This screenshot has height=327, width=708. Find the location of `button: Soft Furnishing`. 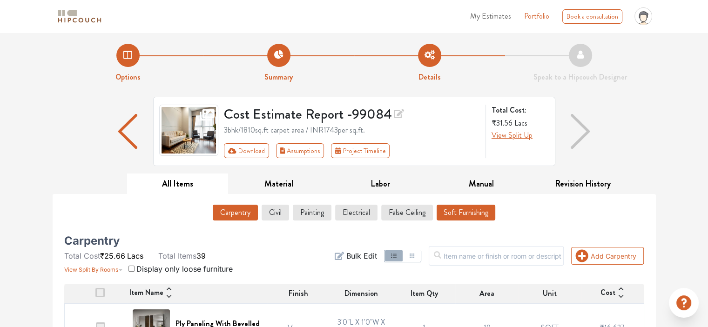

button: Soft Furnishing is located at coordinates (466, 213).